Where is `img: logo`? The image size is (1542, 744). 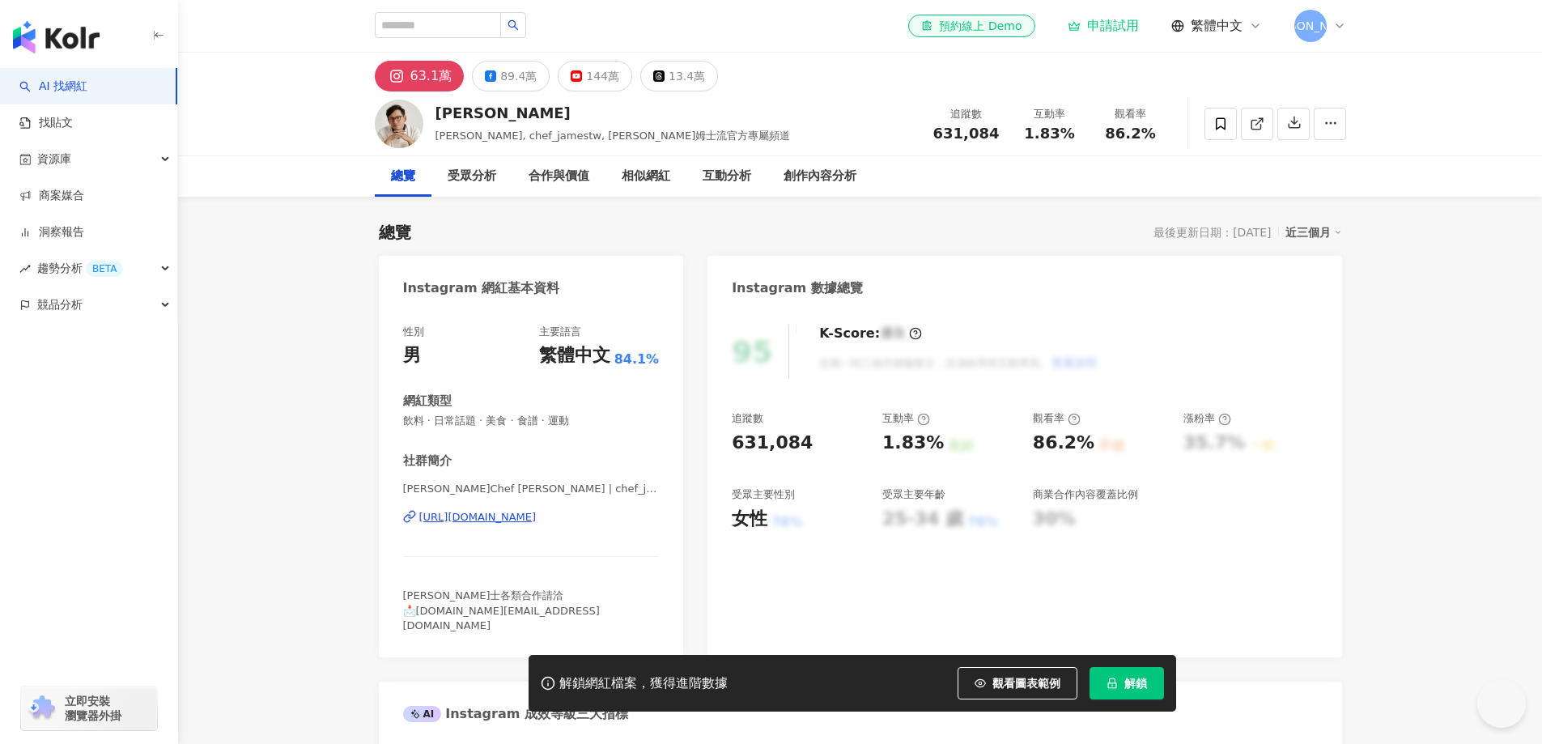
img: logo is located at coordinates (56, 37).